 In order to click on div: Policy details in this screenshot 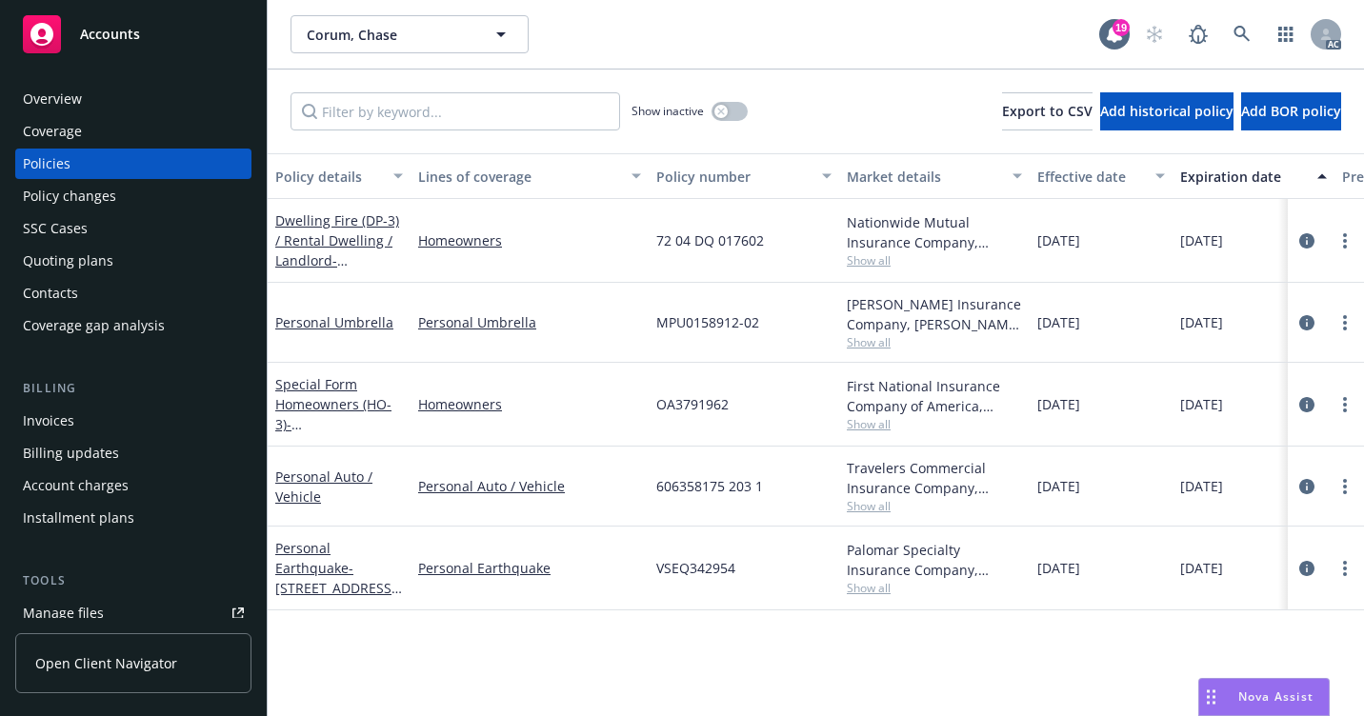, I will do `click(329, 176)`.